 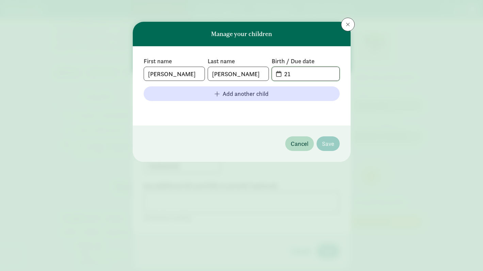 What do you see at coordinates (328, 144) in the screenshot?
I see `span: Save` at bounding box center [328, 144].